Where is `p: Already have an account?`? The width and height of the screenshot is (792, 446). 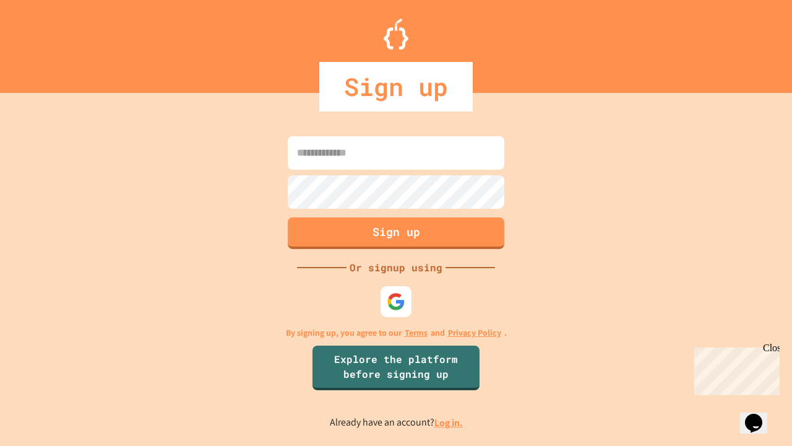 p: Already have an account? is located at coordinates (396, 422).